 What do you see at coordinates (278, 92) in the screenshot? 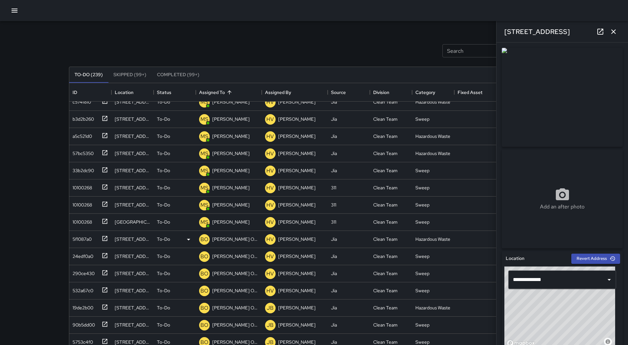
I see `div: Assigned By` at bounding box center [278, 92].